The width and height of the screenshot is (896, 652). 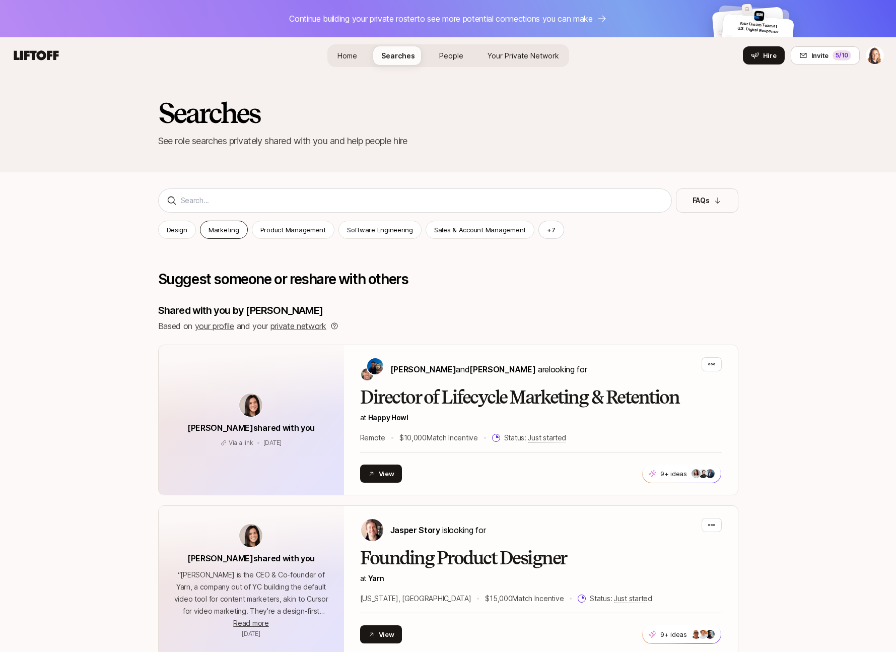 I want to click on p: Via a link, so click(x=241, y=443).